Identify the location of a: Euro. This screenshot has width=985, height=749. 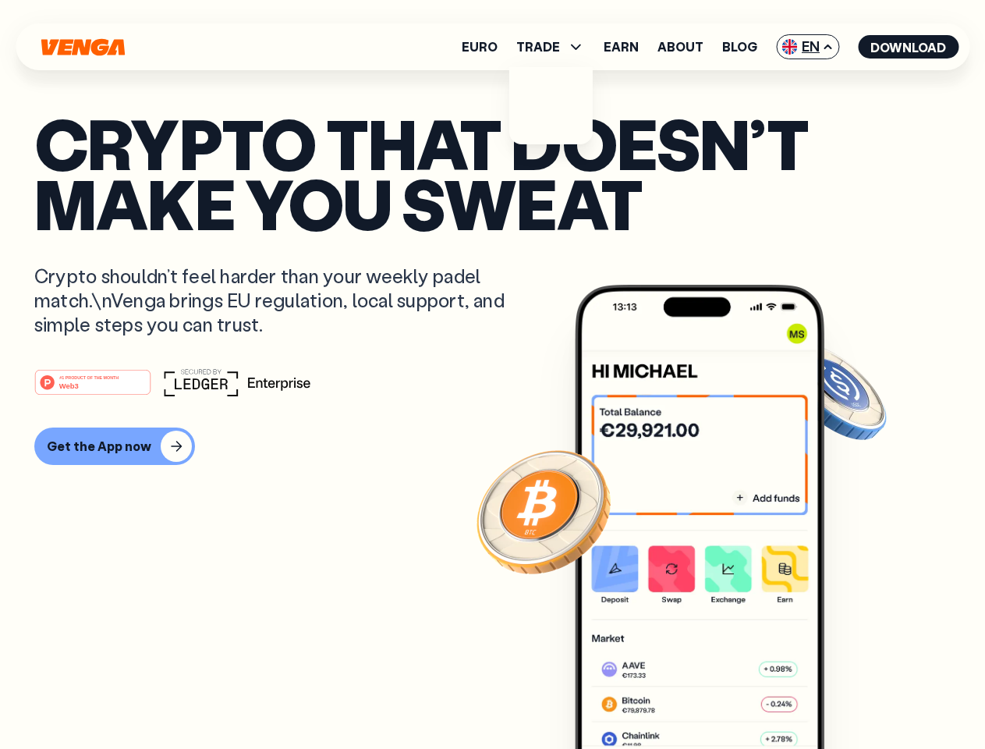
(480, 47).